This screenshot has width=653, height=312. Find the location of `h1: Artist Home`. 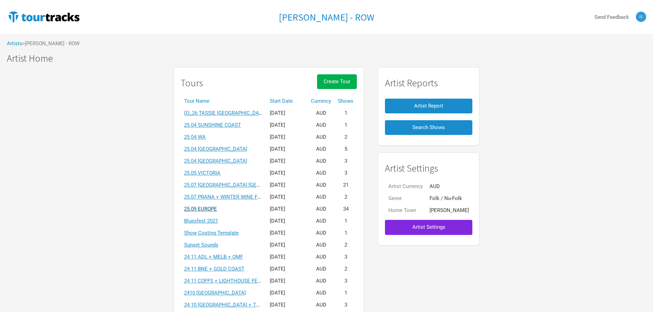

h1: Artist Home is located at coordinates (330, 58).